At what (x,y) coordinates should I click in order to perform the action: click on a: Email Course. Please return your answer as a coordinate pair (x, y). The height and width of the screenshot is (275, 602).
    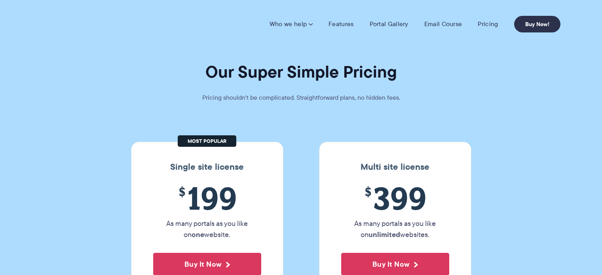
    Looking at the image, I should click on (443, 24).